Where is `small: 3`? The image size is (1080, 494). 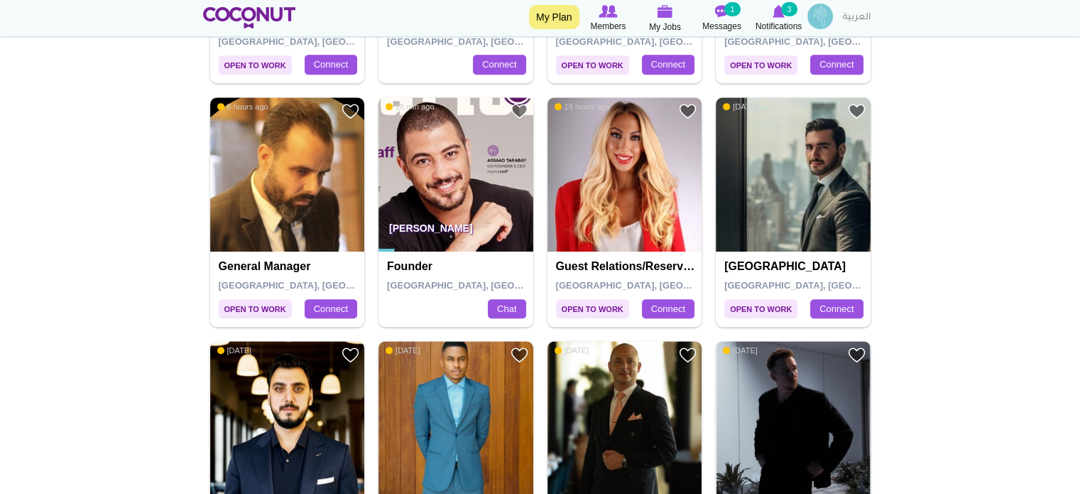
small: 3 is located at coordinates (789, 9).